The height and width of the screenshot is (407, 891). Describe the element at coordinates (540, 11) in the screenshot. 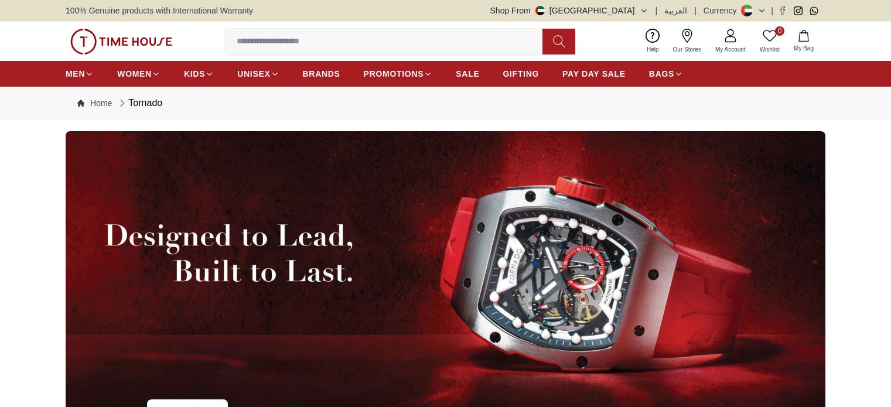

I see `img: United Arab Emirates` at that location.